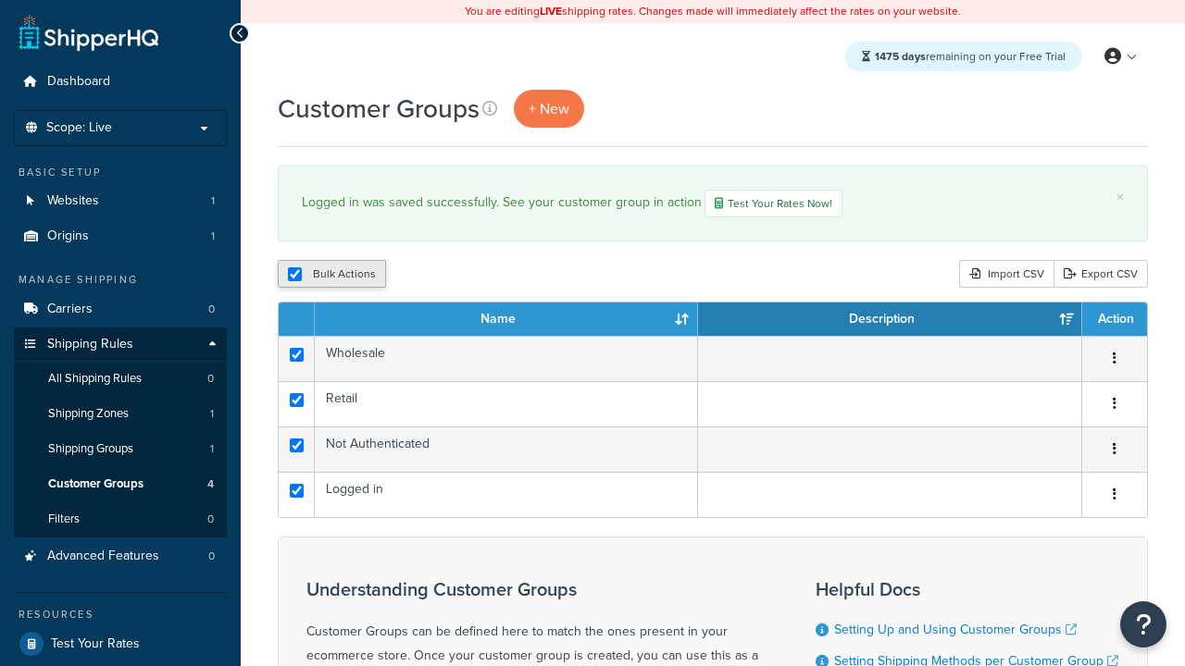 The height and width of the screenshot is (666, 1185). Describe the element at coordinates (551, 11) in the screenshot. I see `b: LIVE` at that location.